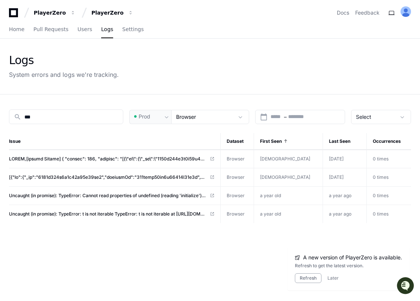 The image size is (420, 301). I want to click on span: Browser, so click(186, 116).